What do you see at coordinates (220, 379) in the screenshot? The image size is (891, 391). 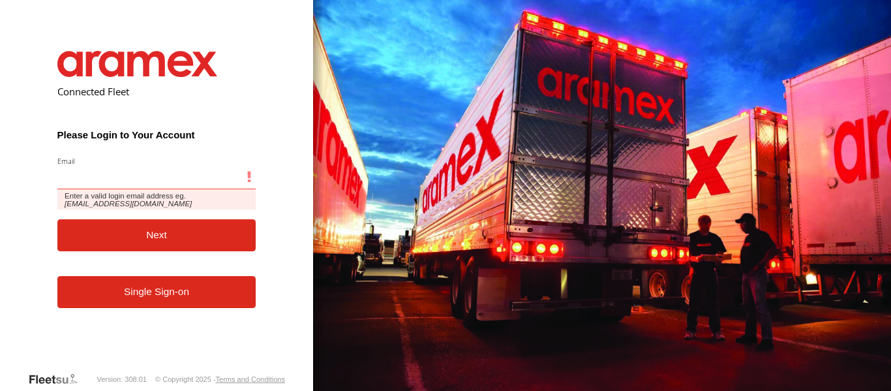 I see `div: © Copyright 2025 -` at bounding box center [220, 379].